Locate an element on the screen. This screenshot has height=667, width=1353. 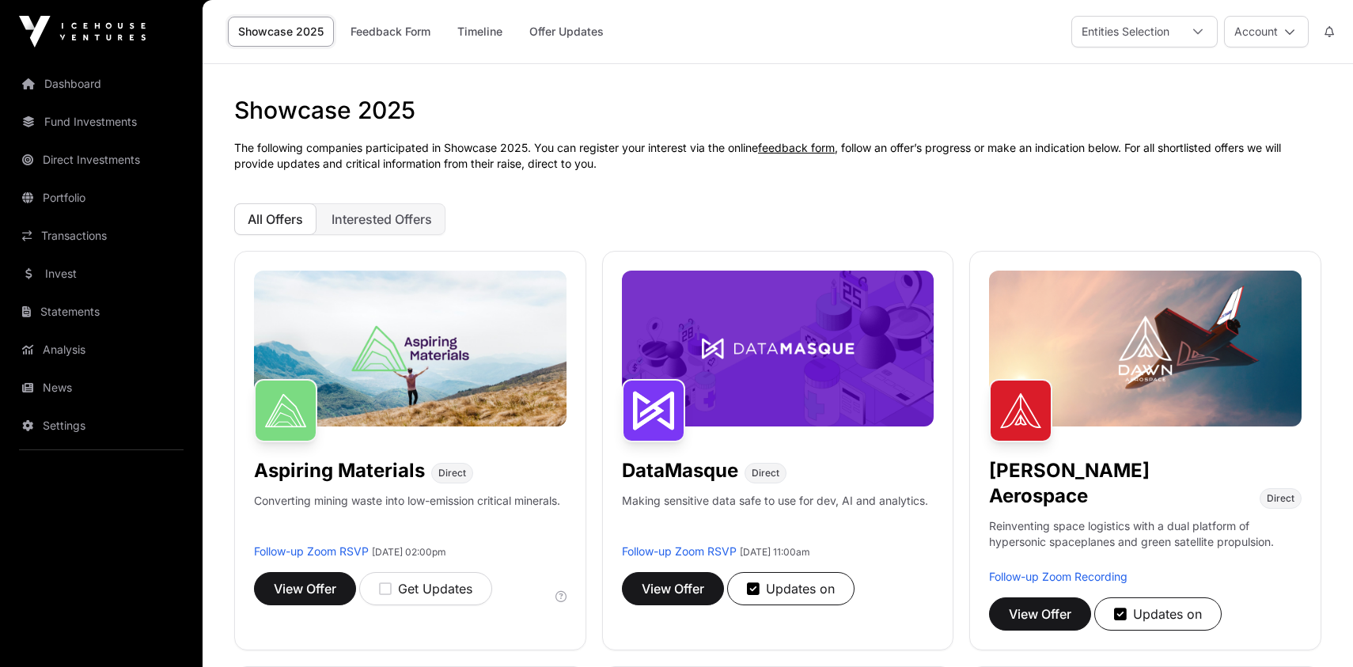
a: Invest is located at coordinates (101, 274).